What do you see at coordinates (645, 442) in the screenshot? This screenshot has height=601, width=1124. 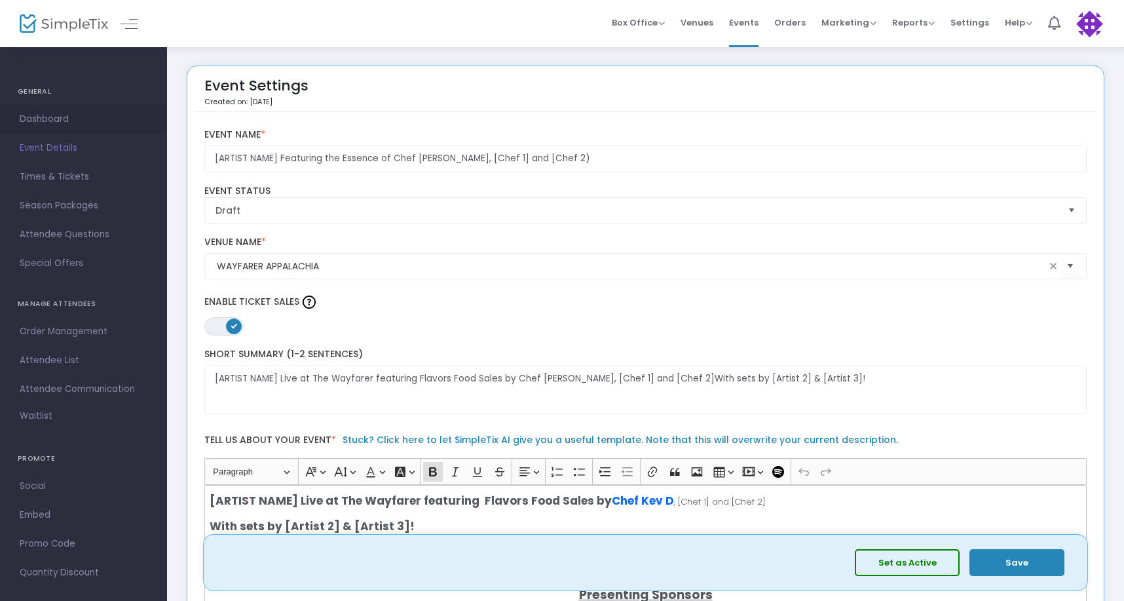 I see `label: Tell us about your event` at bounding box center [645, 442].